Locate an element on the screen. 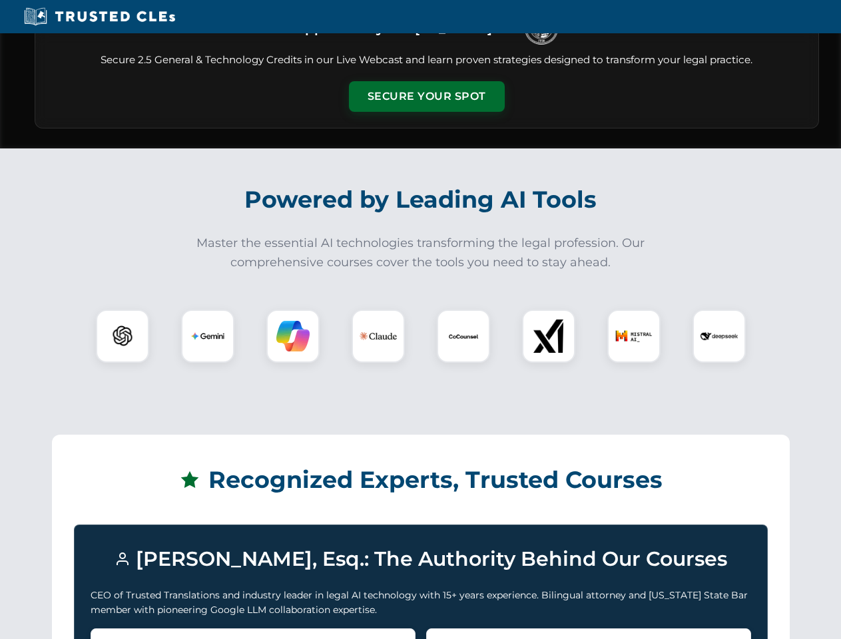 The image size is (841, 639). p: CEO of Trusted Translations and industry leader in legal AI technology with 15+ years experience.... is located at coordinates (421, 603).